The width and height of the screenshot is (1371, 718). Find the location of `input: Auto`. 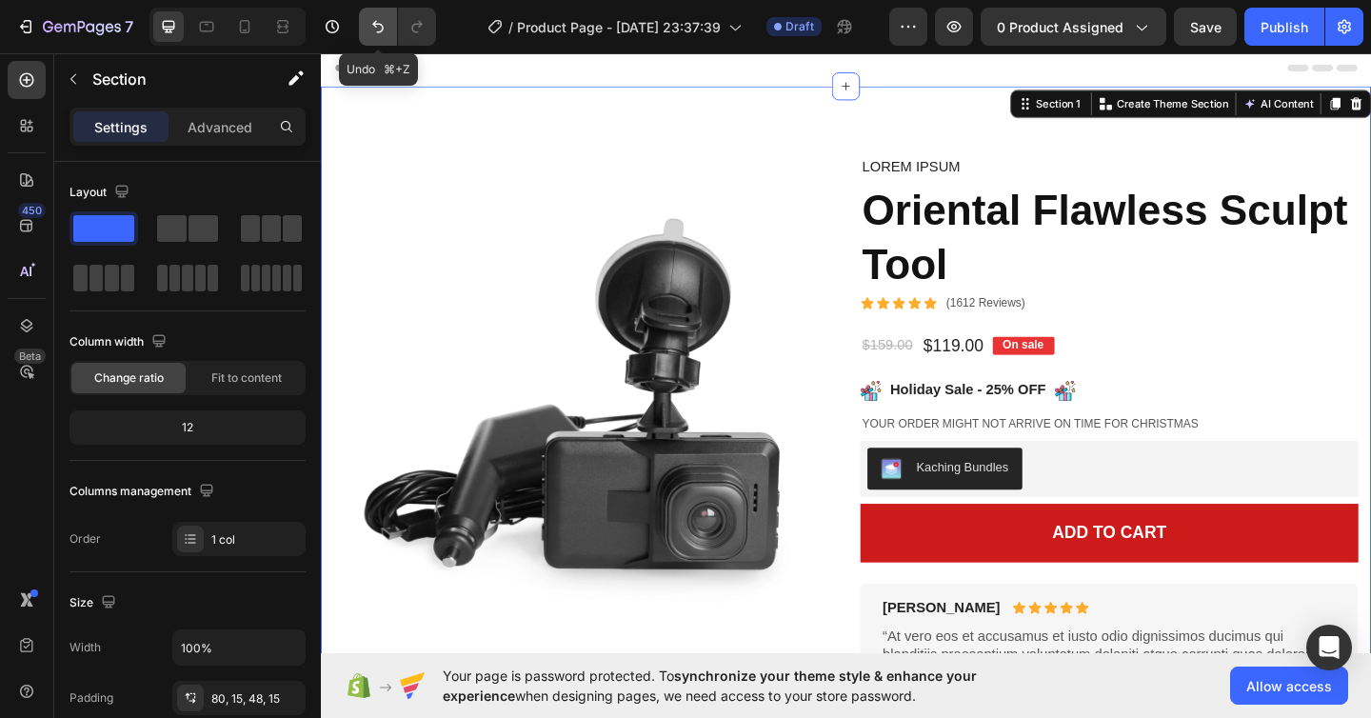

input: Auto is located at coordinates (239, 647).